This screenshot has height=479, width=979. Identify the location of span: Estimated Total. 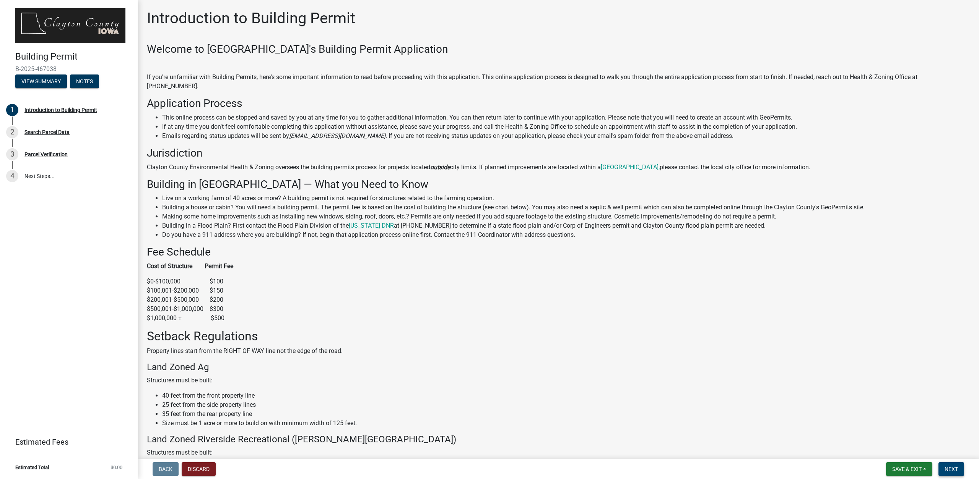
(32, 467).